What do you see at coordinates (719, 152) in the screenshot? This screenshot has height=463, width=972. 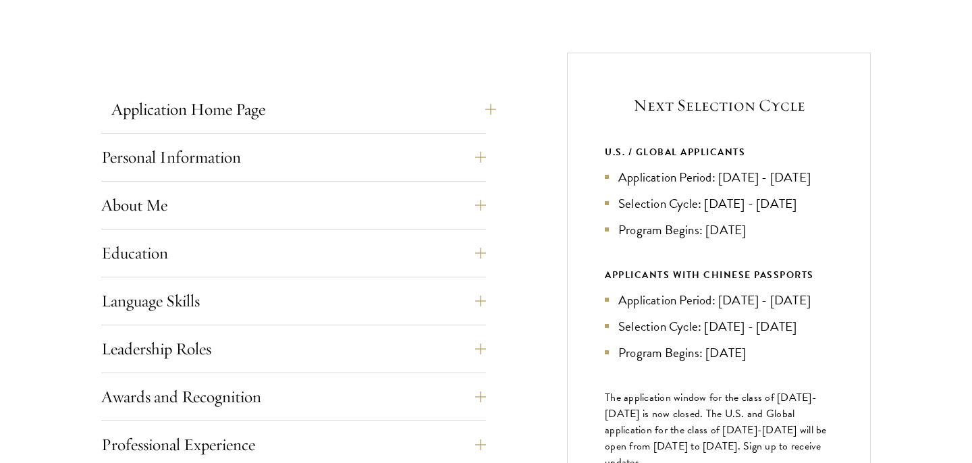 I see `div: U.S. / GLOBAL APPLICANTS` at bounding box center [719, 152].